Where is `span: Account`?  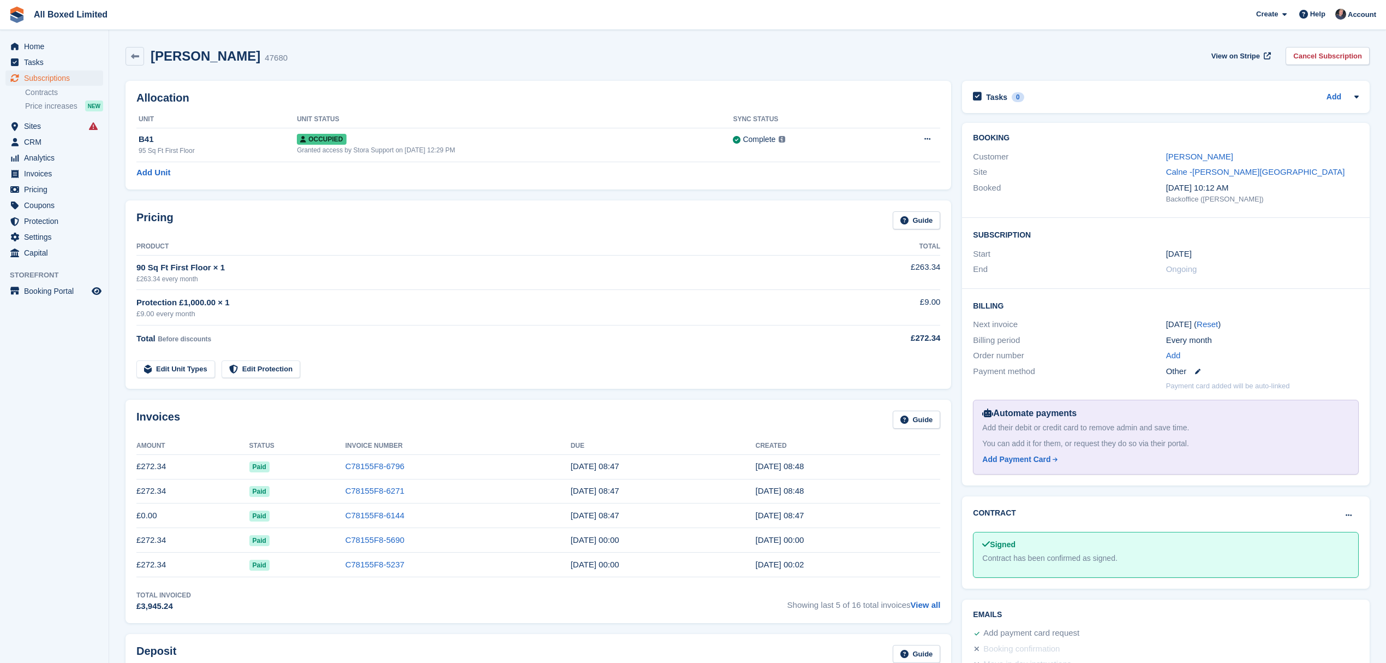
span: Account is located at coordinates (1362, 15).